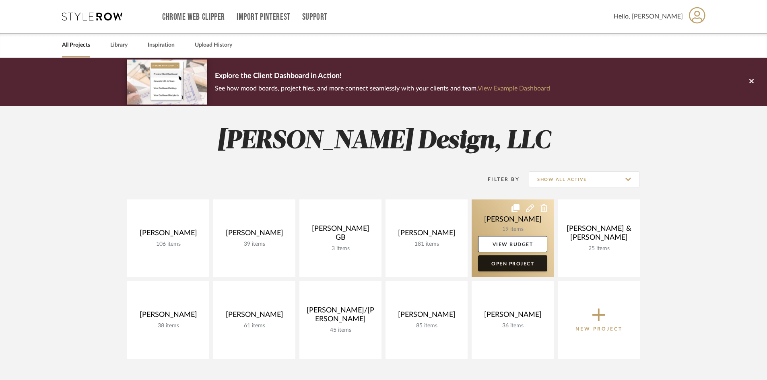 Image resolution: width=767 pixels, height=380 pixels. I want to click on a: Upload History, so click(213, 45).